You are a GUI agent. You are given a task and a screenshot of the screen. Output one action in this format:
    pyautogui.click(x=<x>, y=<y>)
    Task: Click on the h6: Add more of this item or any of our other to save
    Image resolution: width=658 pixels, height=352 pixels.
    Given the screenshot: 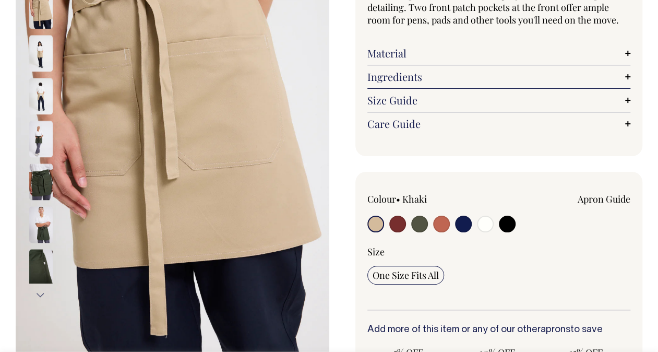 What is the action you would take?
    pyautogui.click(x=499, y=330)
    